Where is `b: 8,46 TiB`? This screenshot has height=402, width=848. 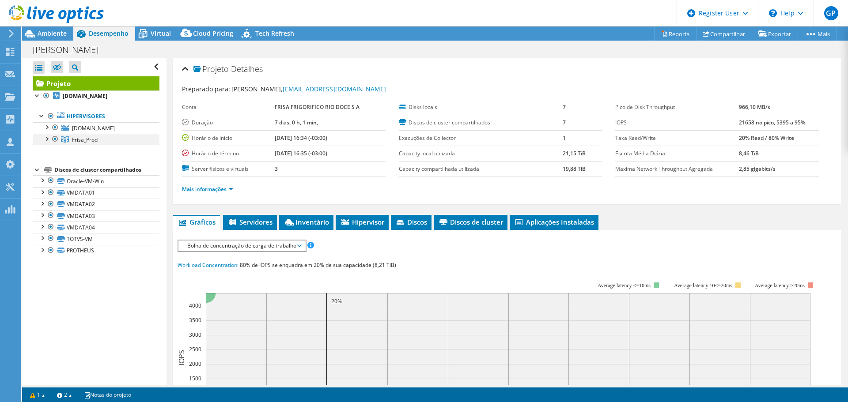
b: 8,46 TiB is located at coordinates (748, 153).